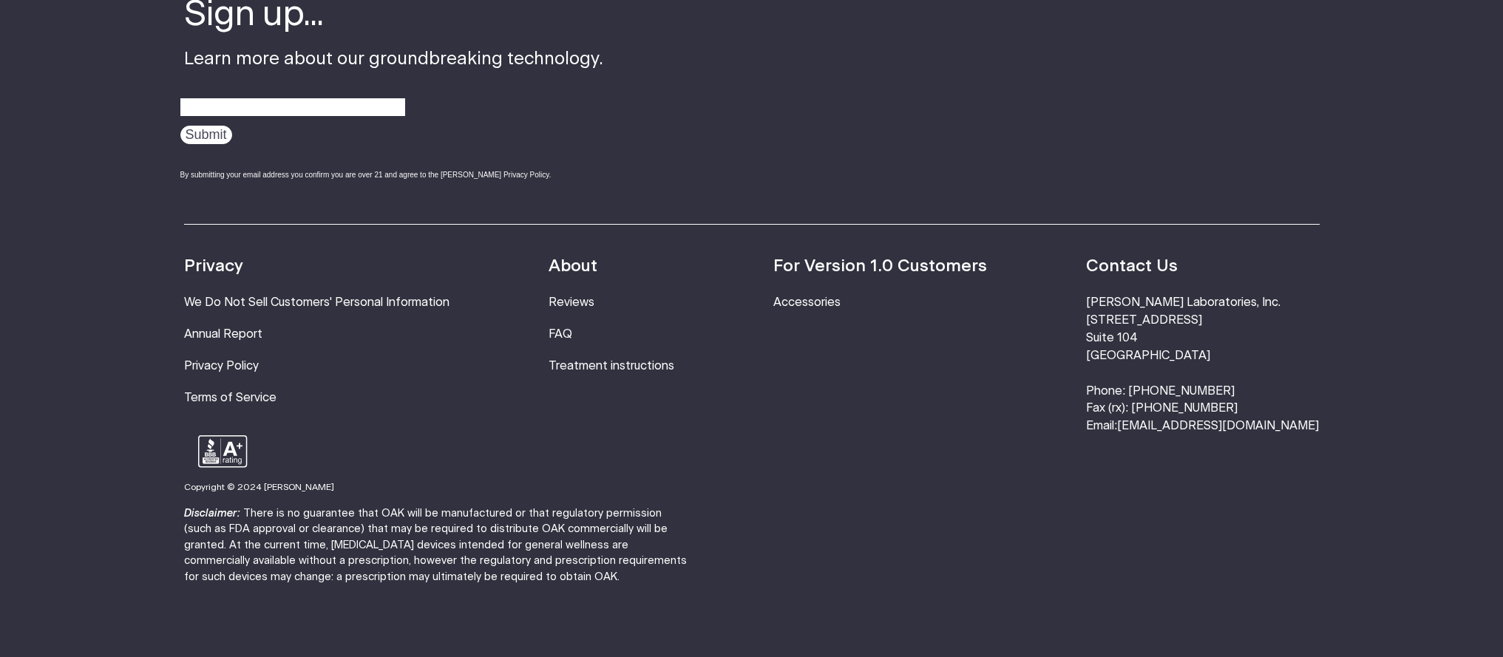 The image size is (1503, 657). What do you see at coordinates (560, 334) in the screenshot?
I see `a: FAQ` at bounding box center [560, 334].